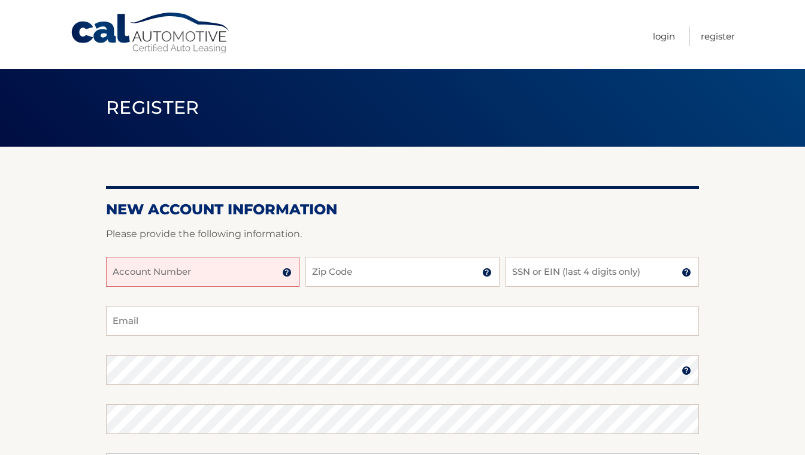 The width and height of the screenshot is (805, 455). Describe the element at coordinates (717, 36) in the screenshot. I see `a: Register` at that location.